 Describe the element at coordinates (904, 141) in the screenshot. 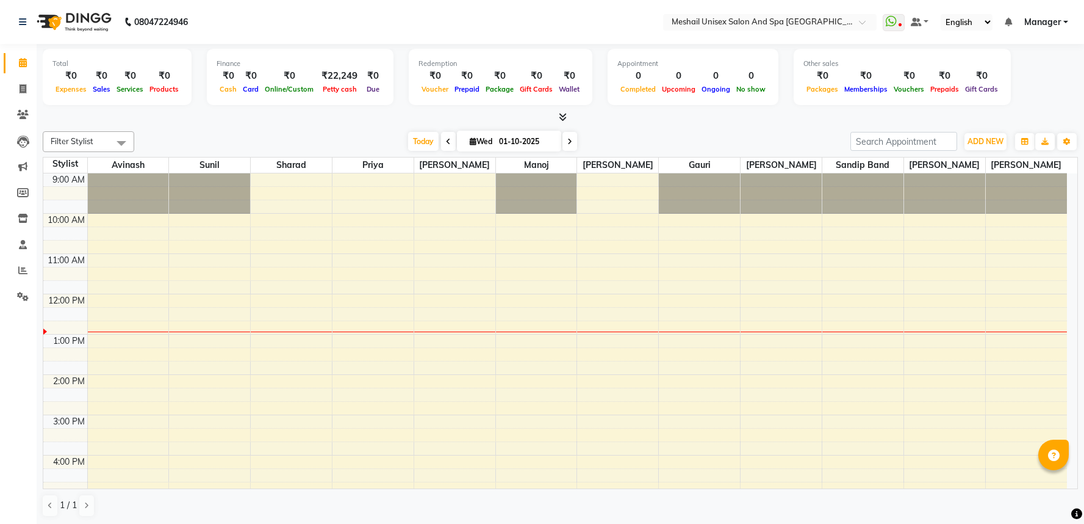

I see `input: Search Appointment` at that location.